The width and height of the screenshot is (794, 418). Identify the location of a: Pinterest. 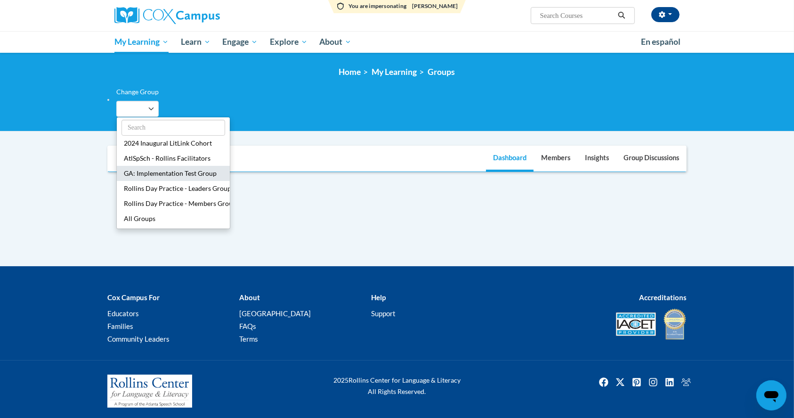
(637, 382).